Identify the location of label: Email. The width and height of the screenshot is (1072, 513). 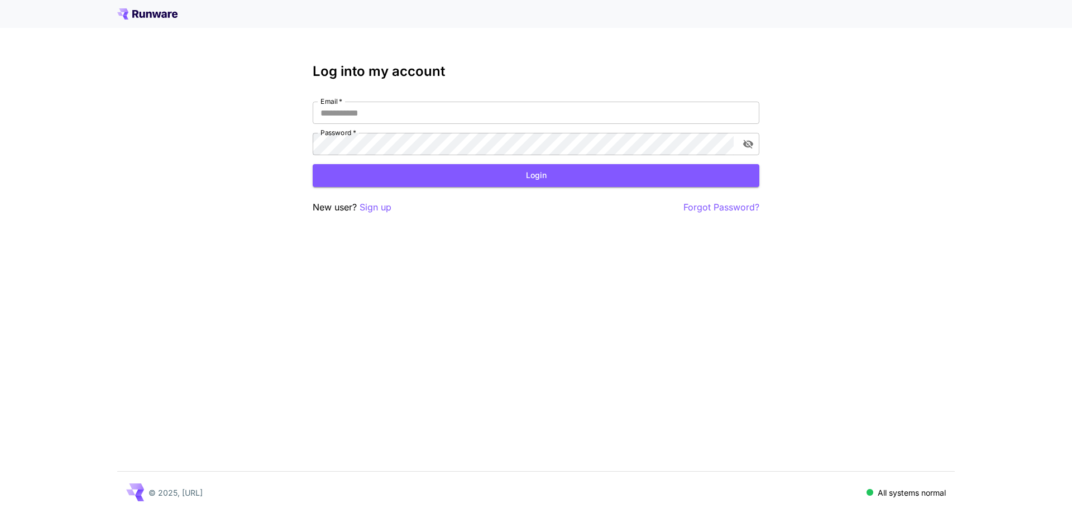
(331, 101).